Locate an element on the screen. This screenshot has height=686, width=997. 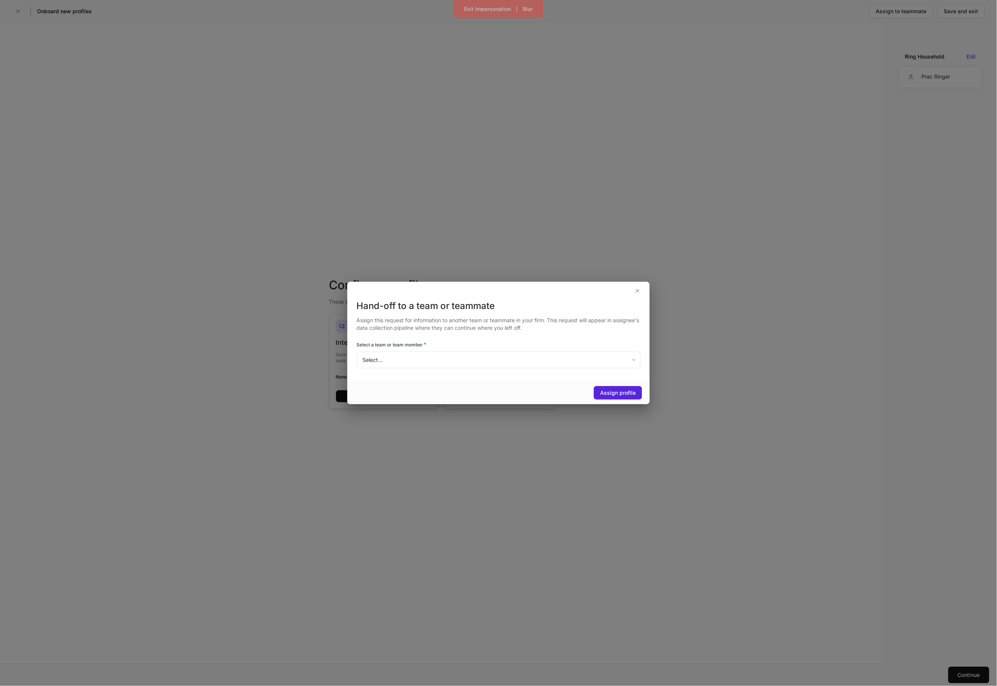
h6: Select a team or team member is located at coordinates (391, 345).